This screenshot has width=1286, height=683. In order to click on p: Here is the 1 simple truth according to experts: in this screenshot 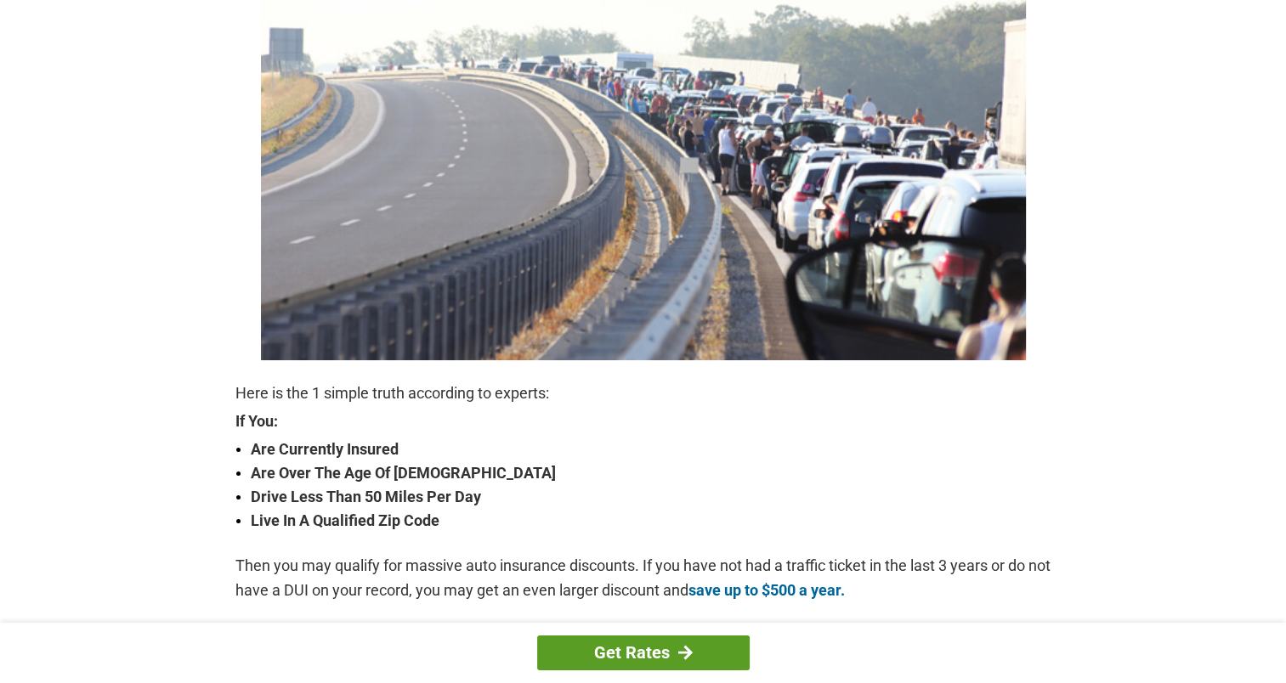, I will do `click(643, 394)`.